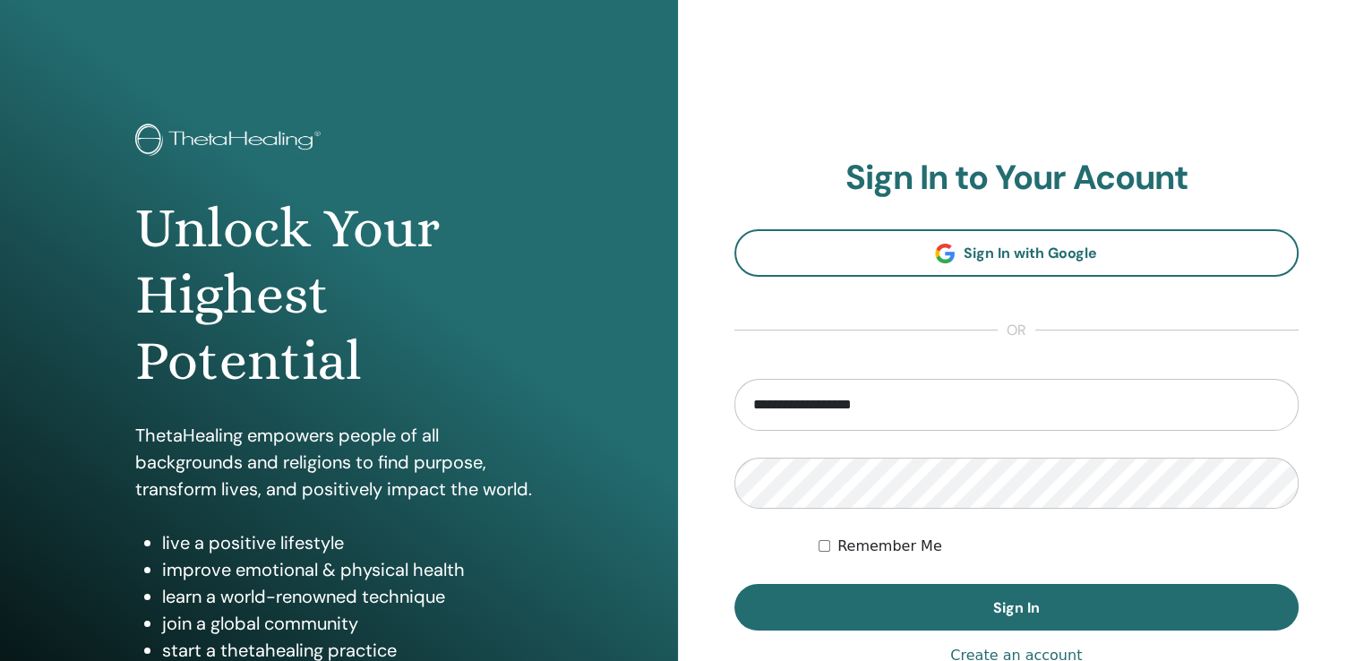  Describe the element at coordinates (1017, 607) in the screenshot. I see `span: Sign In` at that location.